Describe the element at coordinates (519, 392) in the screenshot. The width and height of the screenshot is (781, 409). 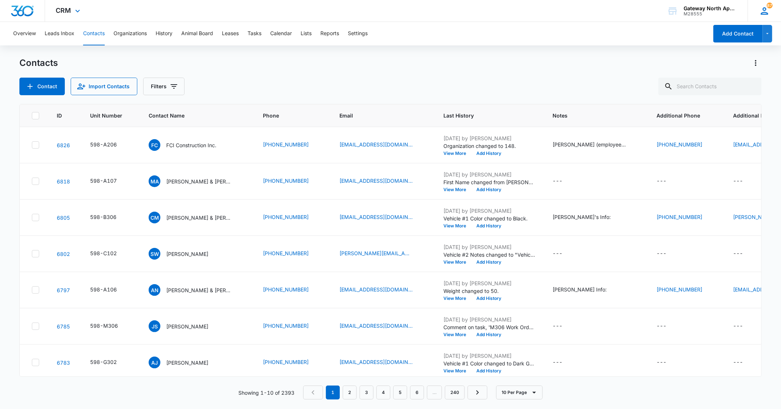
I see `button: 10 Per Page` at that location.